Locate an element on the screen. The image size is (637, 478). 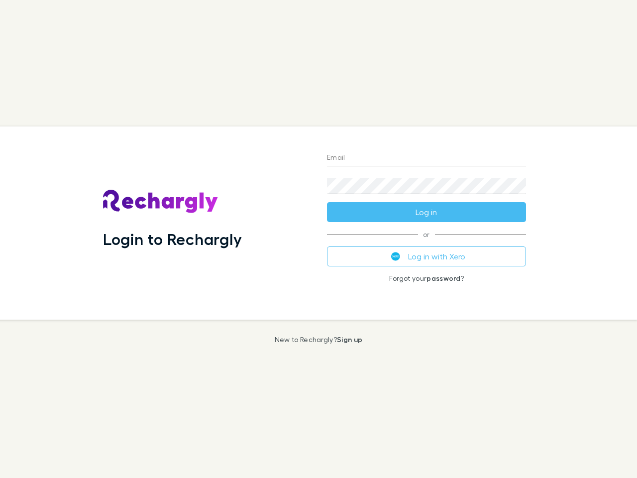
img: Xero's logo is located at coordinates (395, 256).